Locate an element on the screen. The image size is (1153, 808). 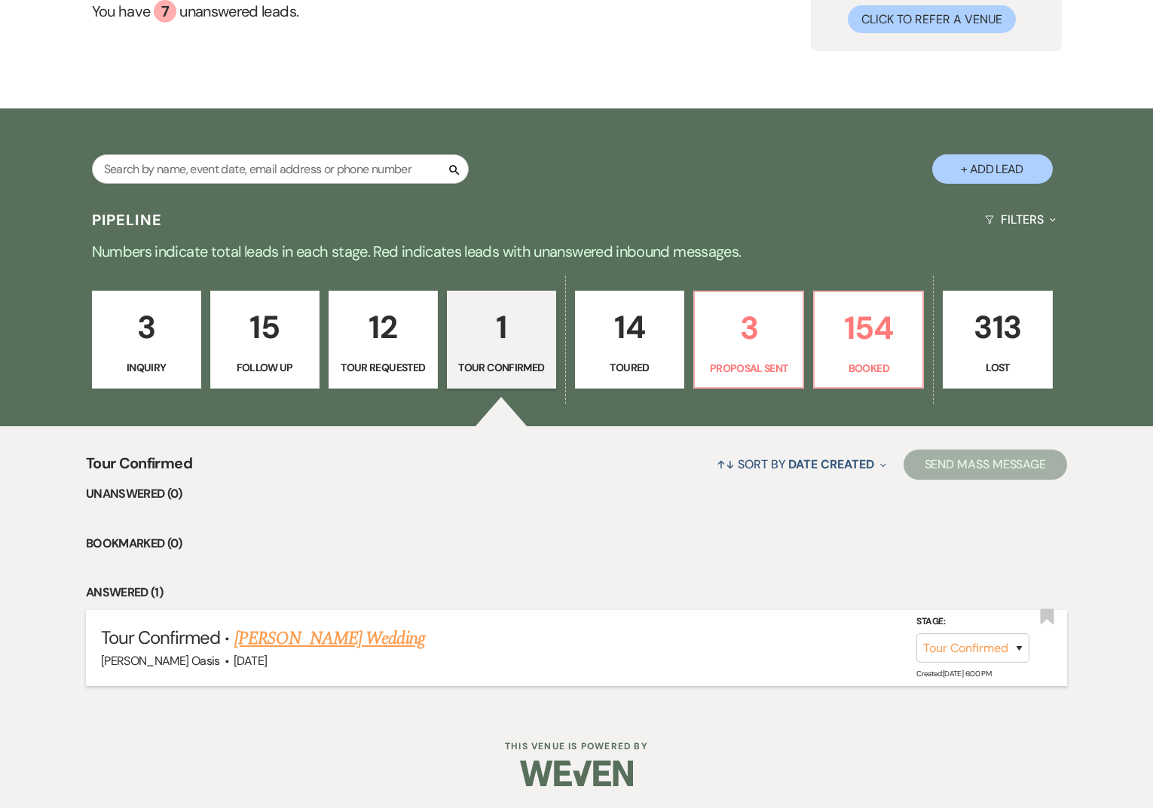
a: 12Tour Requested is located at coordinates (383, 340).